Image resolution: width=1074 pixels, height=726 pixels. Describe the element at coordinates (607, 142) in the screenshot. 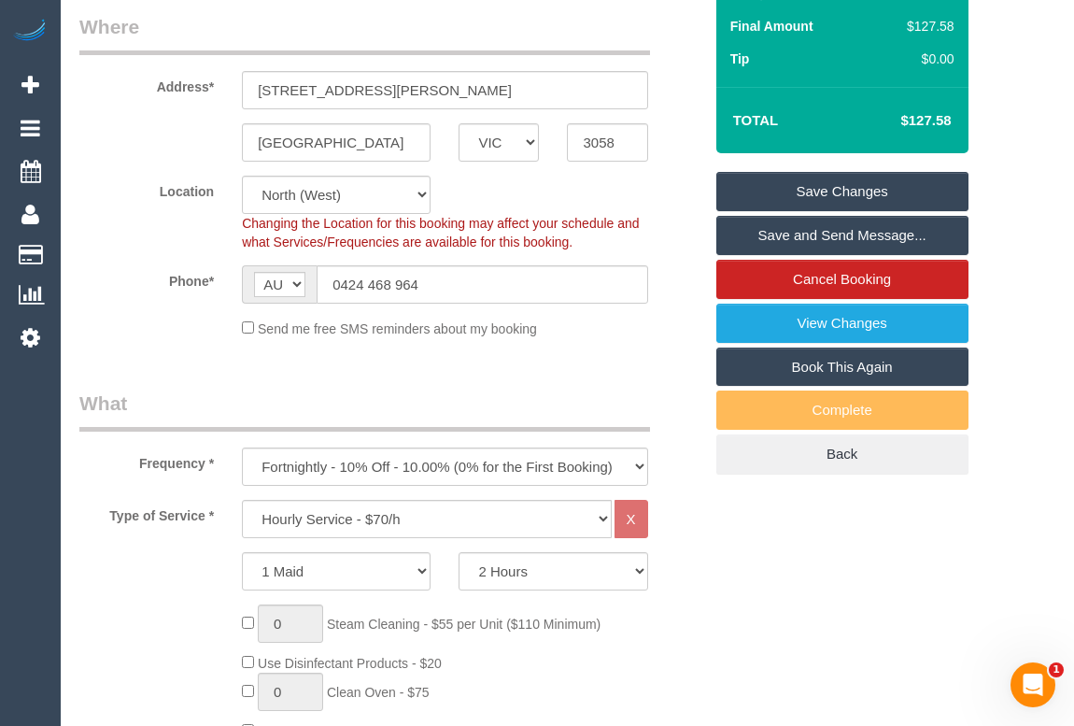

I see `input: Post Code*` at that location.